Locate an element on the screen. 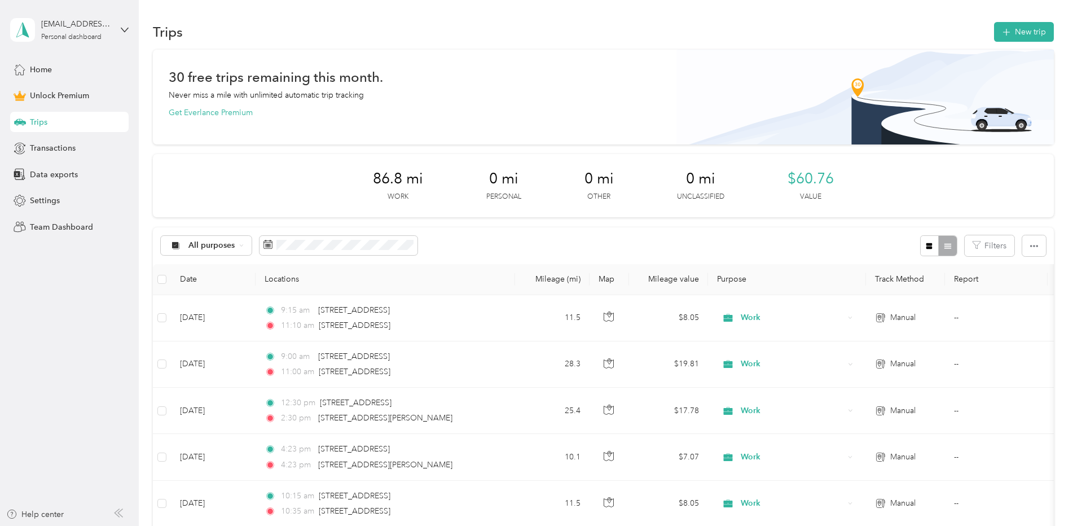 This screenshot has height=526, width=1073. div: Help center is located at coordinates (35, 514).